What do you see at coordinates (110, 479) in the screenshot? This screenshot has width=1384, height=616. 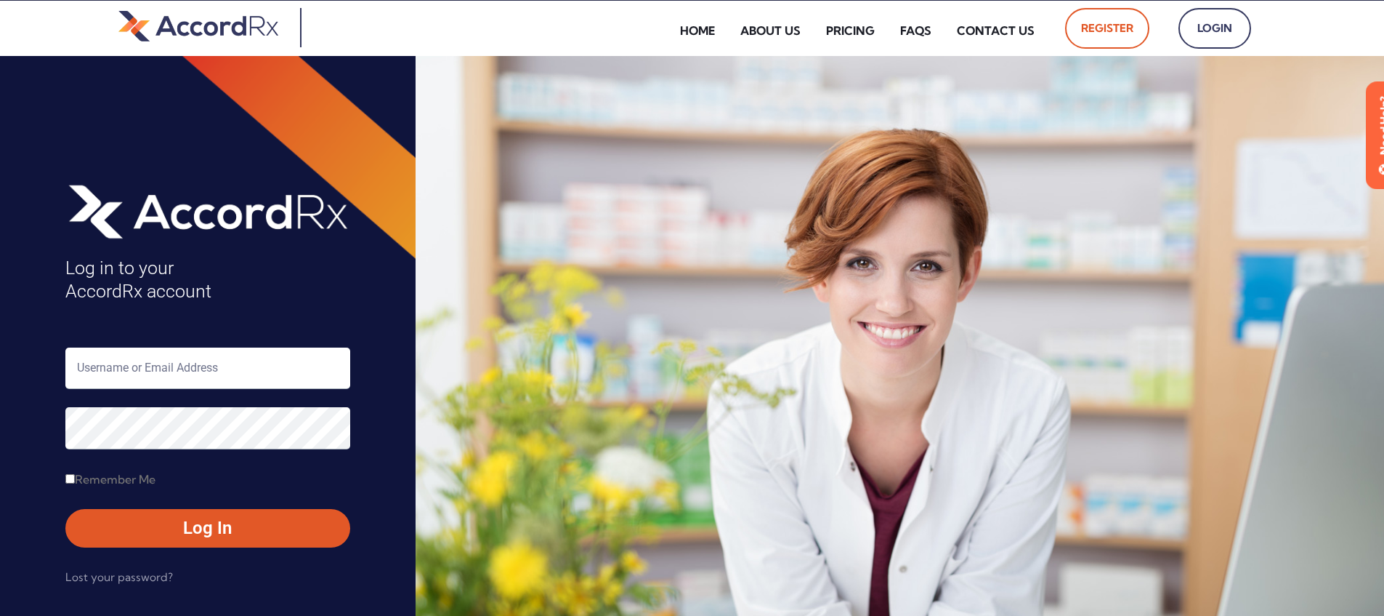 I see `label: Remember Me` at bounding box center [110, 479].